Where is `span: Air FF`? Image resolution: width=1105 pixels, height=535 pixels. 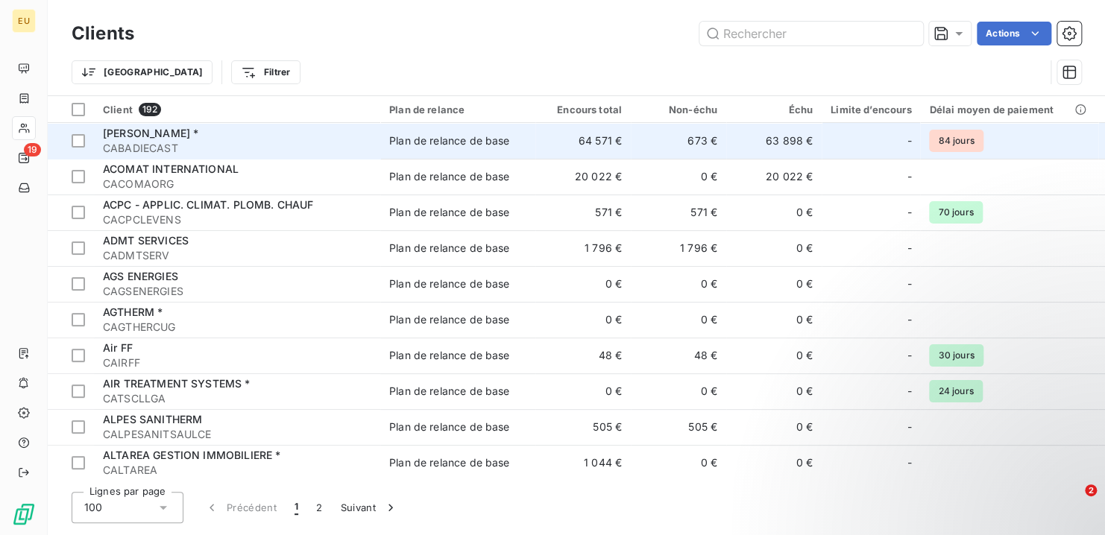
span: Air FF is located at coordinates (118, 347).